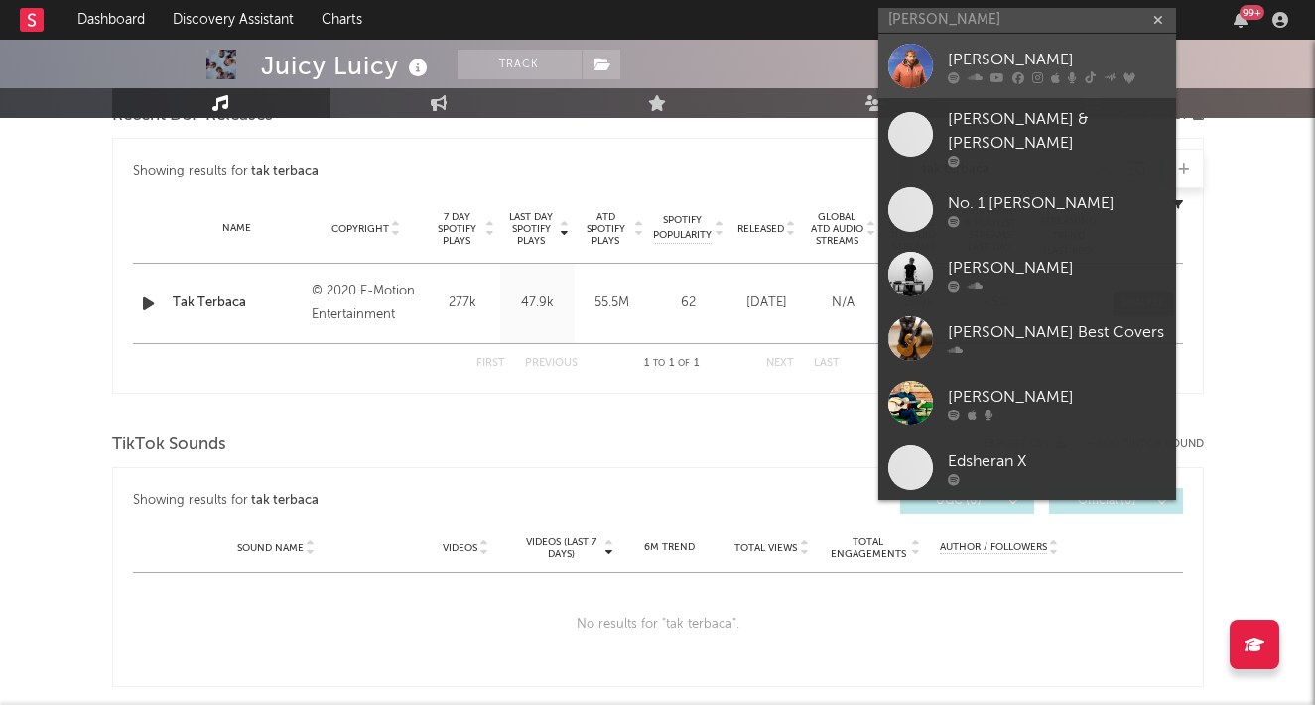  What do you see at coordinates (561, 549) in the screenshot?
I see `span: Videos (last 7 days)` at bounding box center [561, 549].